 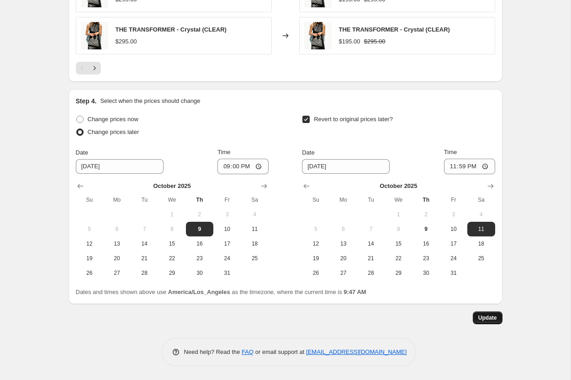 What do you see at coordinates (117, 244) in the screenshot?
I see `button: Monday October 13 2025` at bounding box center [117, 244].